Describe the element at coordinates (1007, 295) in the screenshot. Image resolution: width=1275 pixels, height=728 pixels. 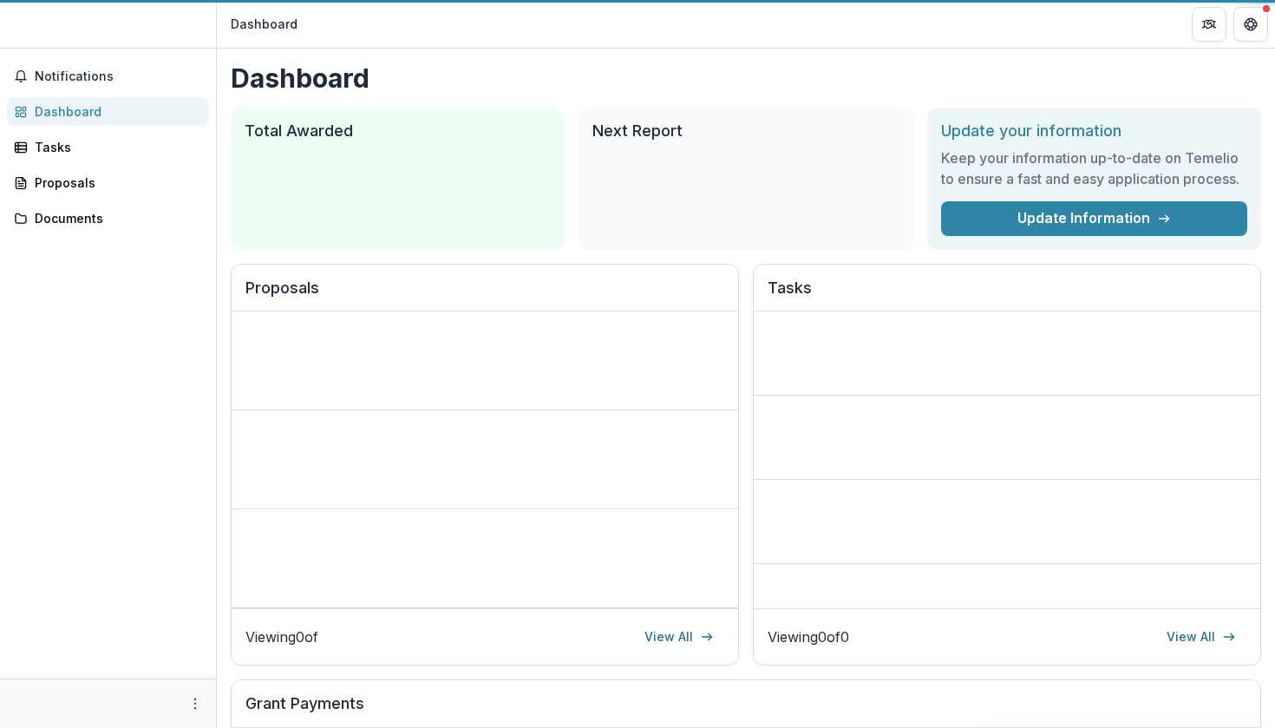
I see `h2: Tasks` at that location.